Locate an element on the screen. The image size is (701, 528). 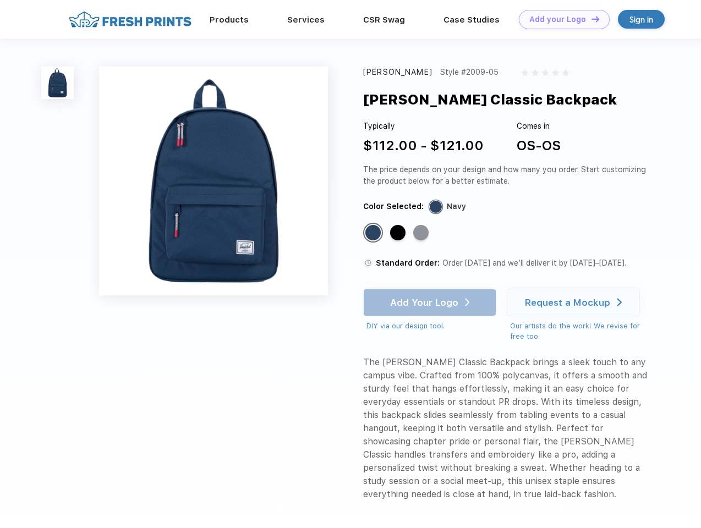
img: DT is located at coordinates (595, 19).